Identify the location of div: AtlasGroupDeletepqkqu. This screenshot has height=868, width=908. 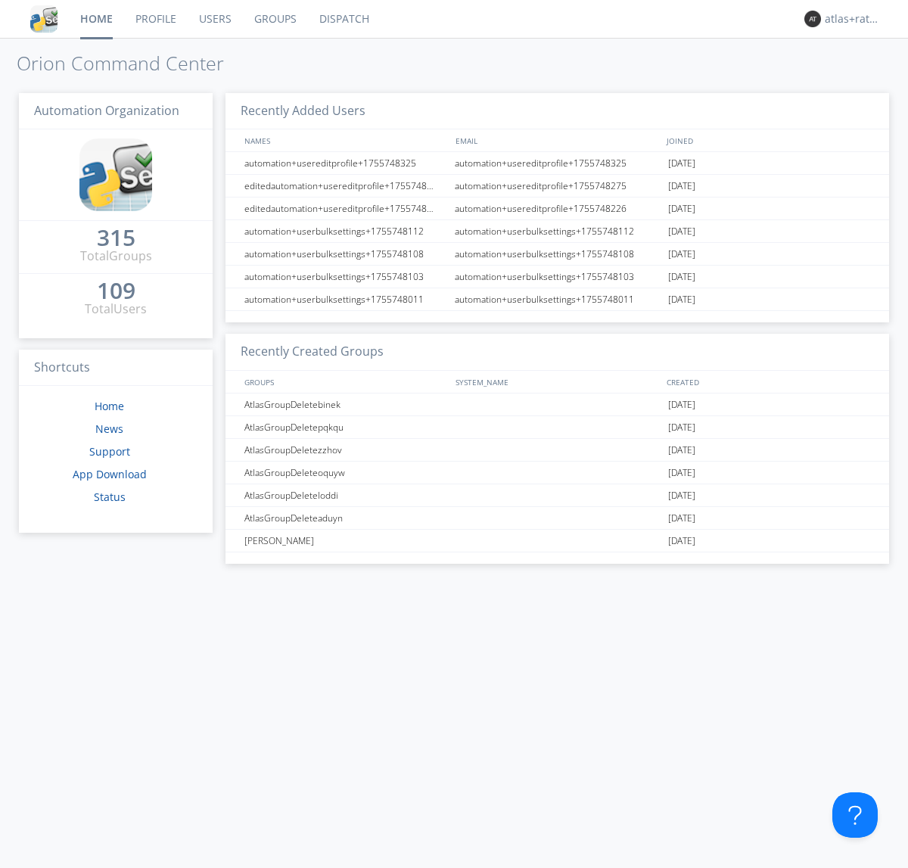
(345, 427).